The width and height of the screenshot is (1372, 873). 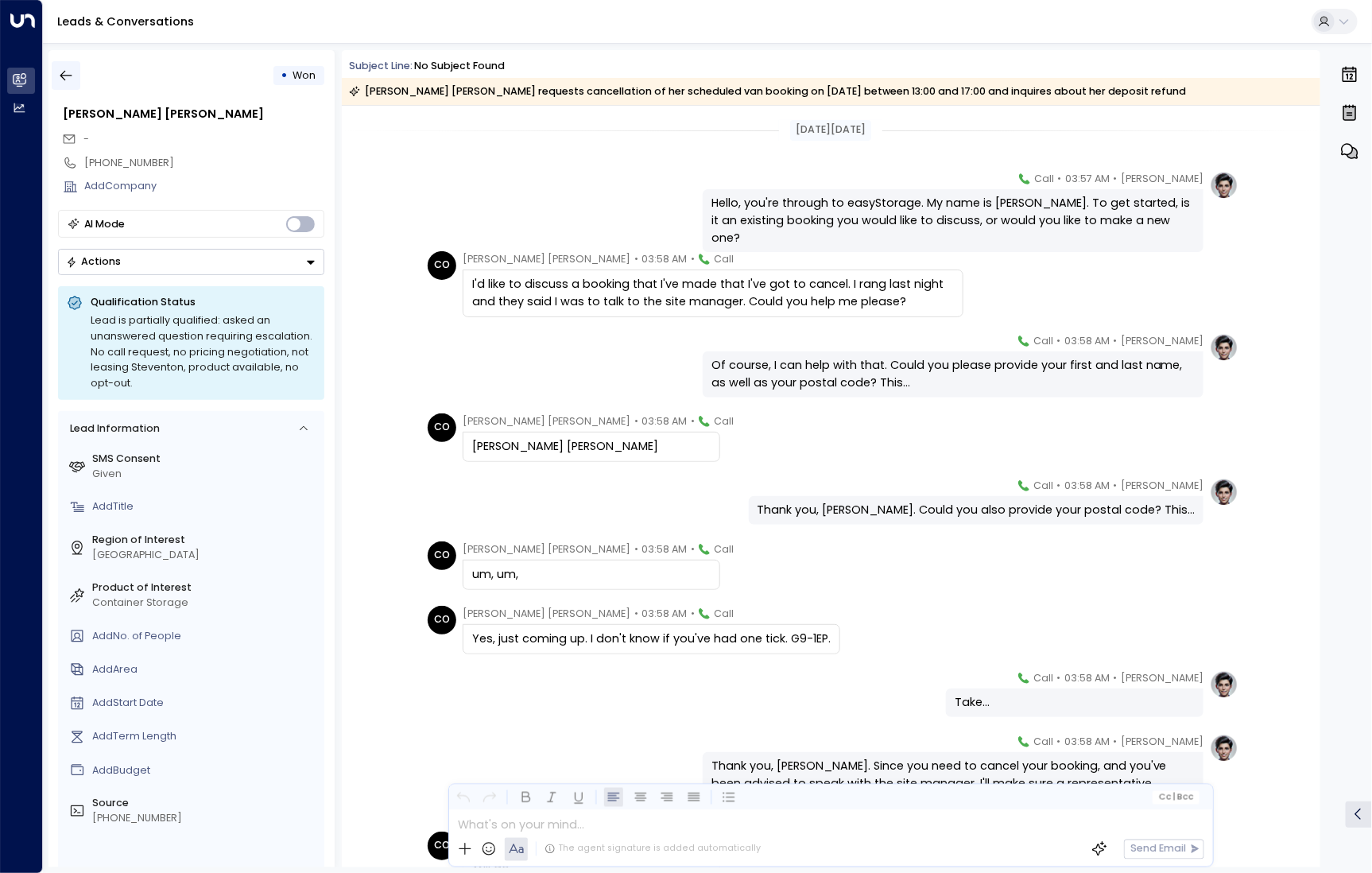 What do you see at coordinates (205, 636) in the screenshot?
I see `div: AddNo. of People` at bounding box center [205, 636].